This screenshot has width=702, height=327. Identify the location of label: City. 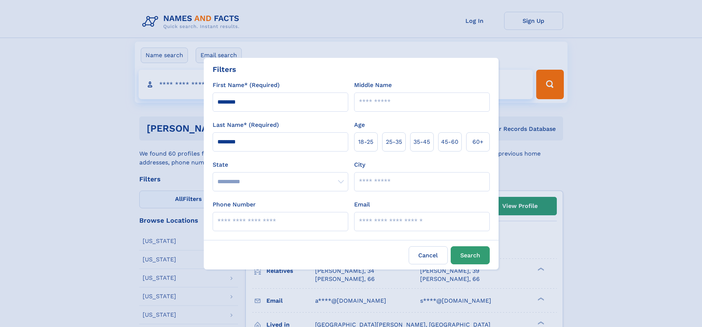
(360, 165).